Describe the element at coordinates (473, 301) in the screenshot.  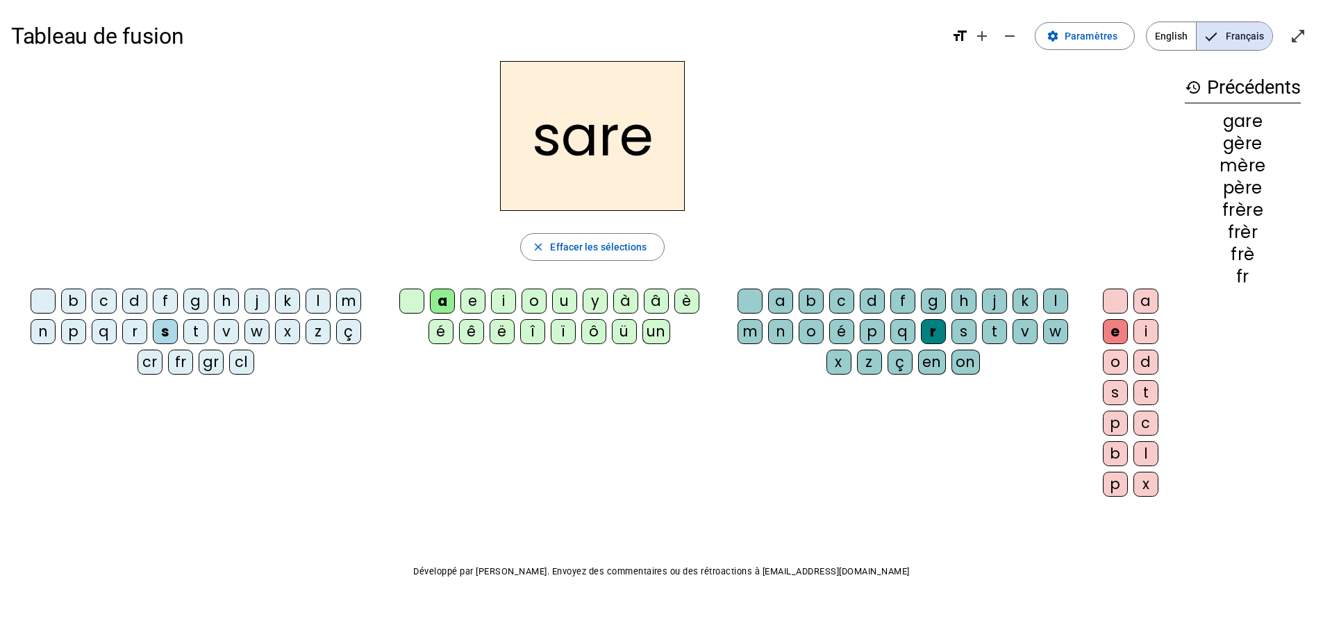
I see `div: e` at that location.